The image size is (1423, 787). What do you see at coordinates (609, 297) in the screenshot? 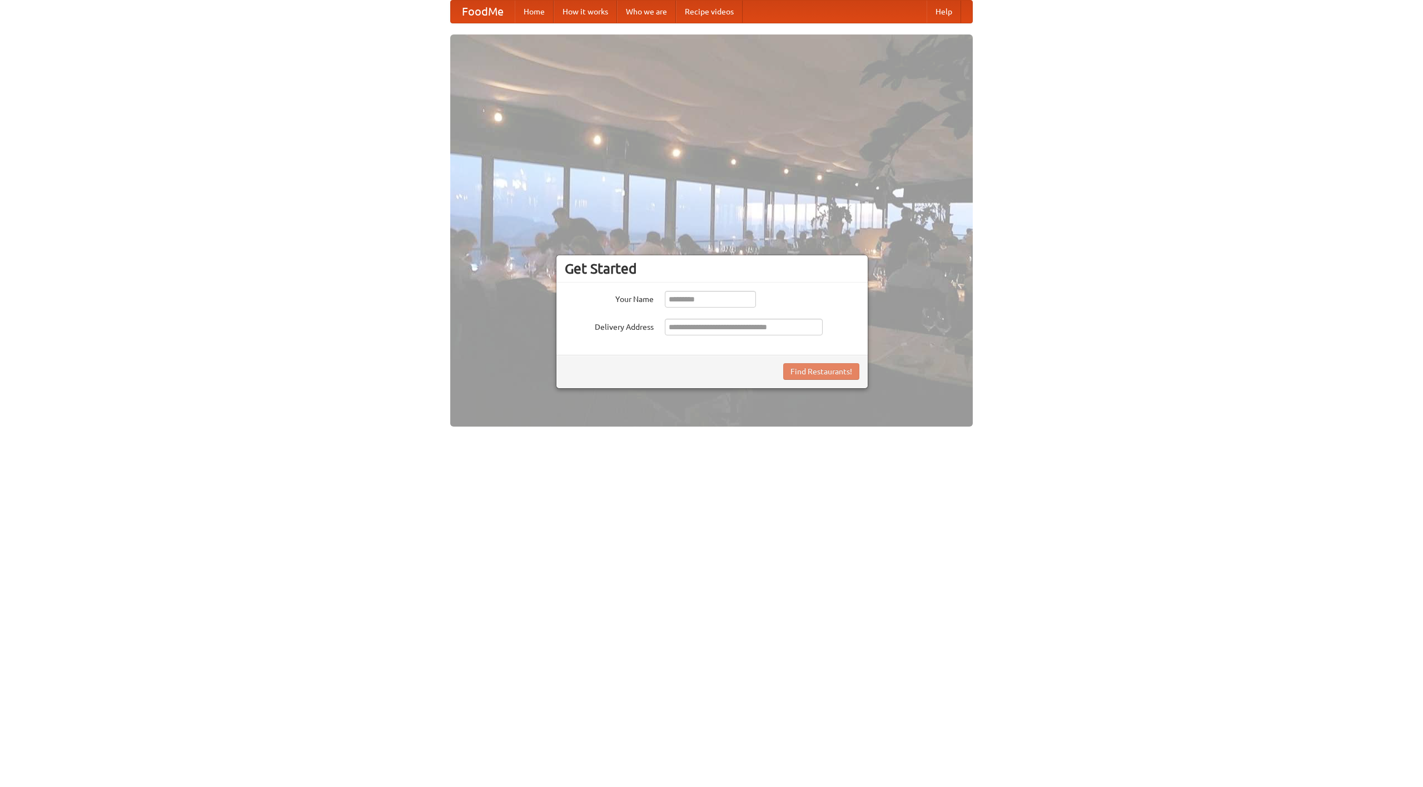
I see `label: Your Name` at bounding box center [609, 297].